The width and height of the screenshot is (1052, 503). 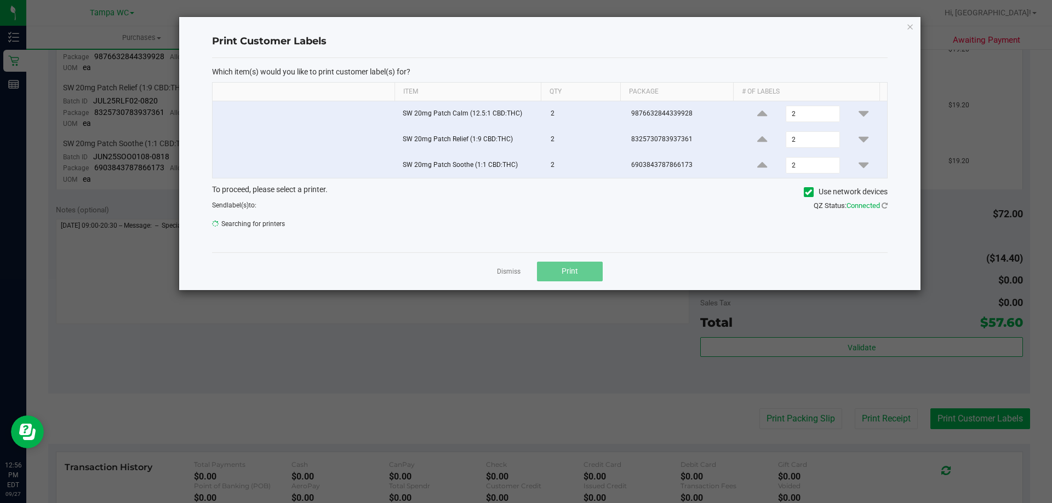 I want to click on span: label(s), so click(x=238, y=205).